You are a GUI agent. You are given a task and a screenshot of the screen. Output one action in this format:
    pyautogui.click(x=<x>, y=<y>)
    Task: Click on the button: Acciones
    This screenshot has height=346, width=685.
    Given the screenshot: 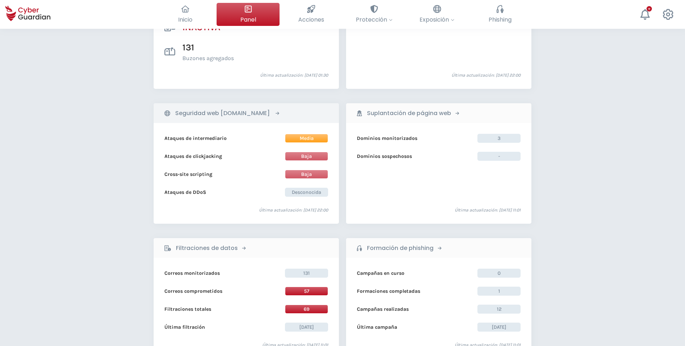 What is the action you would take?
    pyautogui.click(x=311, y=14)
    